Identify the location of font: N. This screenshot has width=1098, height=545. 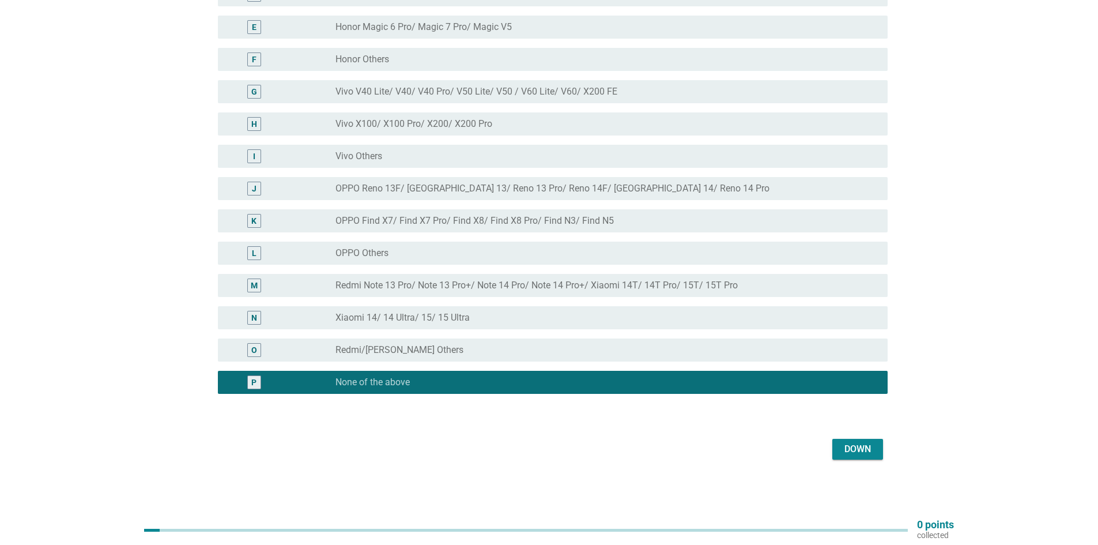
(254, 317).